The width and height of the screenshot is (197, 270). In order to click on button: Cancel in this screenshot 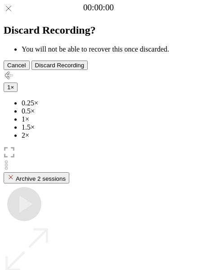, I will do `click(17, 65)`.